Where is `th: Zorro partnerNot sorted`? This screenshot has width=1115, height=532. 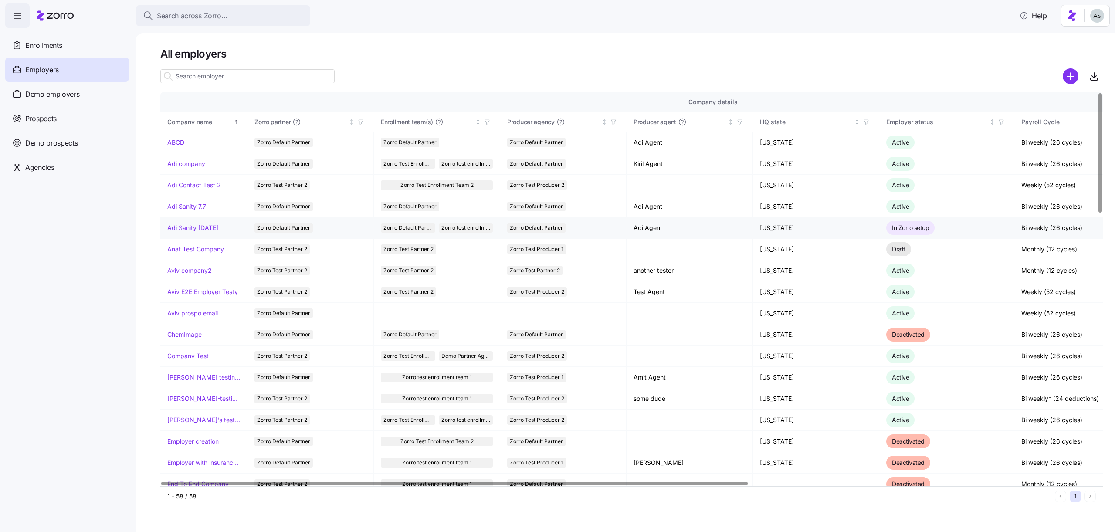
th: Zorro partnerNot sorted is located at coordinates (311, 122).